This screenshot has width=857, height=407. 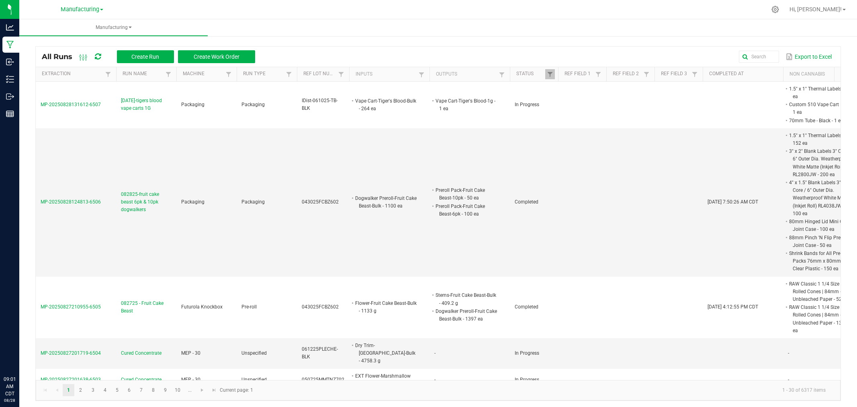 What do you see at coordinates (386, 379) in the screenshot?
I see `li: EXT Flower-Marshmallow Mountain-Bulk - 4923 g` at bounding box center [386, 379].